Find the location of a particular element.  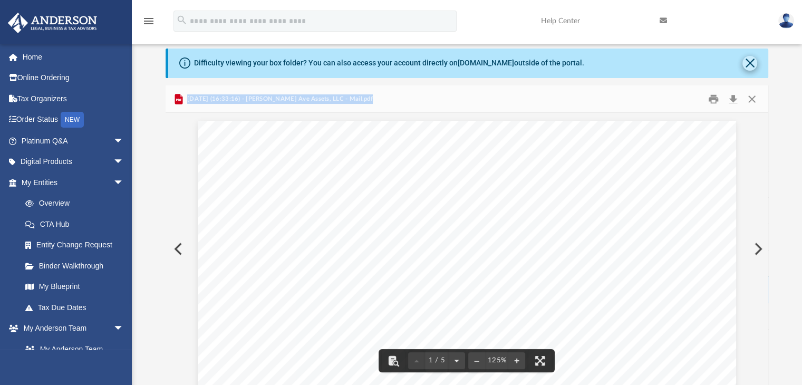

button: Toggle findbar is located at coordinates (393, 361).